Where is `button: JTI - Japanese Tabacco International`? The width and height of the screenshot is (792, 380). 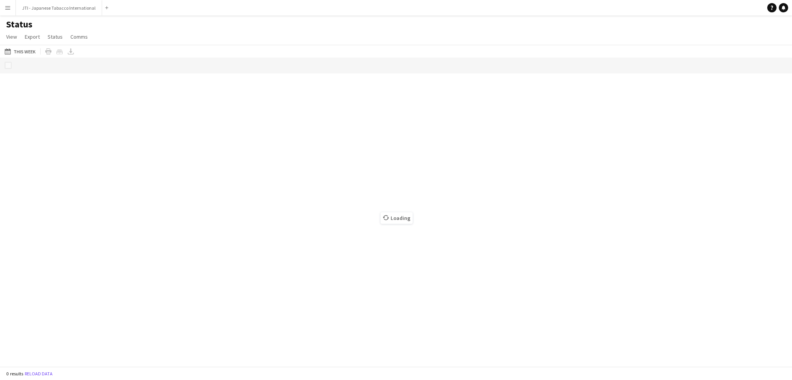 button: JTI - Japanese Tabacco International is located at coordinates (59, 8).